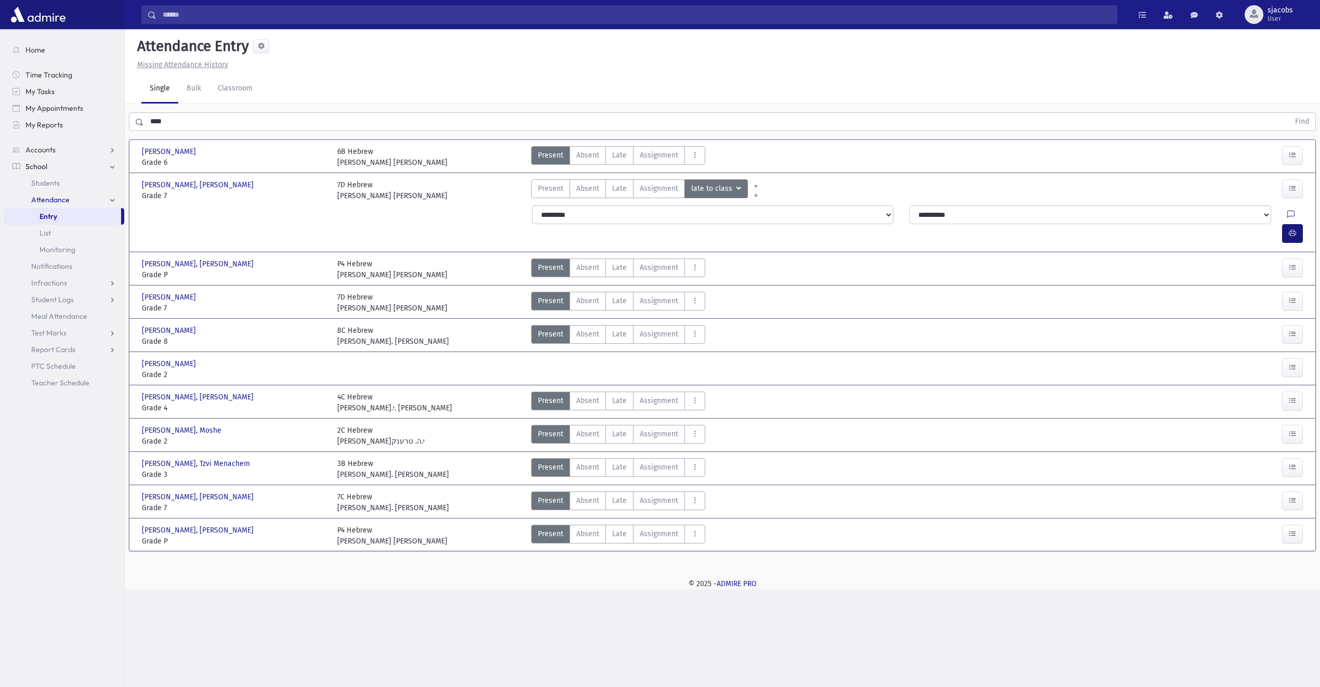 Image resolution: width=1320 pixels, height=687 pixels. What do you see at coordinates (64, 283) in the screenshot?
I see `a: Infractions` at bounding box center [64, 283].